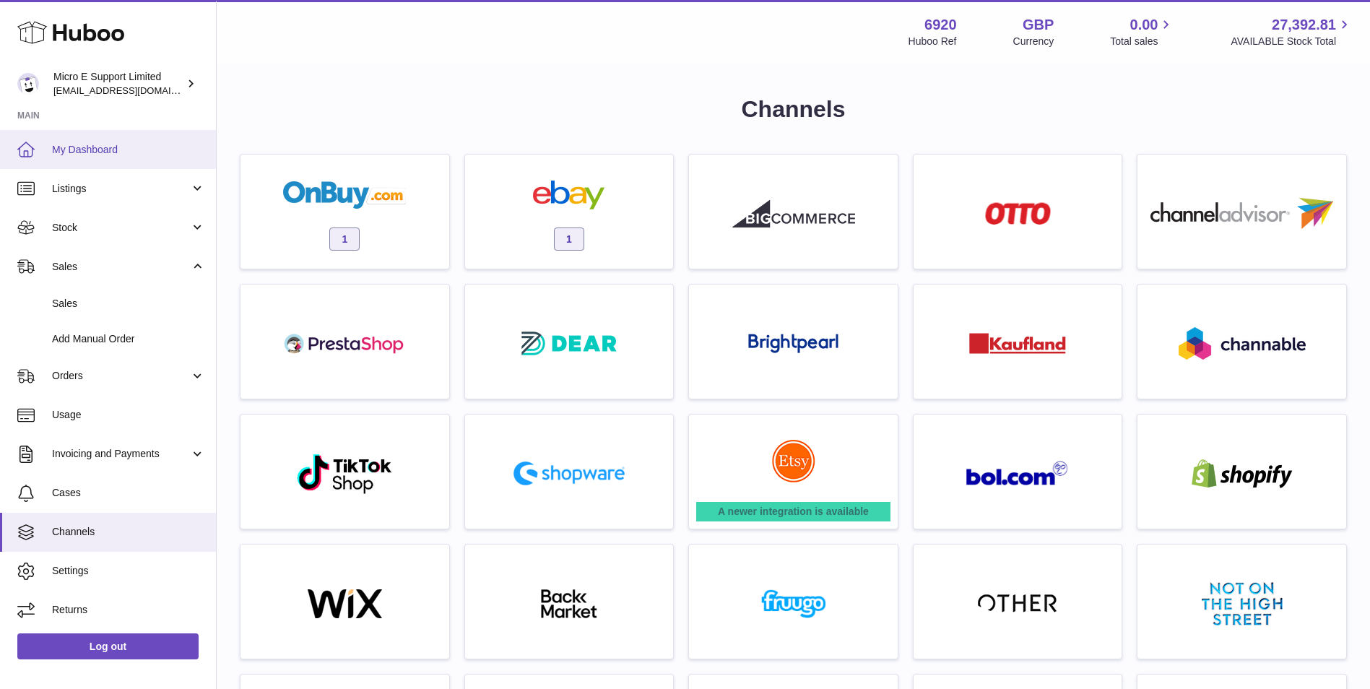  Describe the element at coordinates (129, 339) in the screenshot. I see `span: Add Manual Order` at that location.